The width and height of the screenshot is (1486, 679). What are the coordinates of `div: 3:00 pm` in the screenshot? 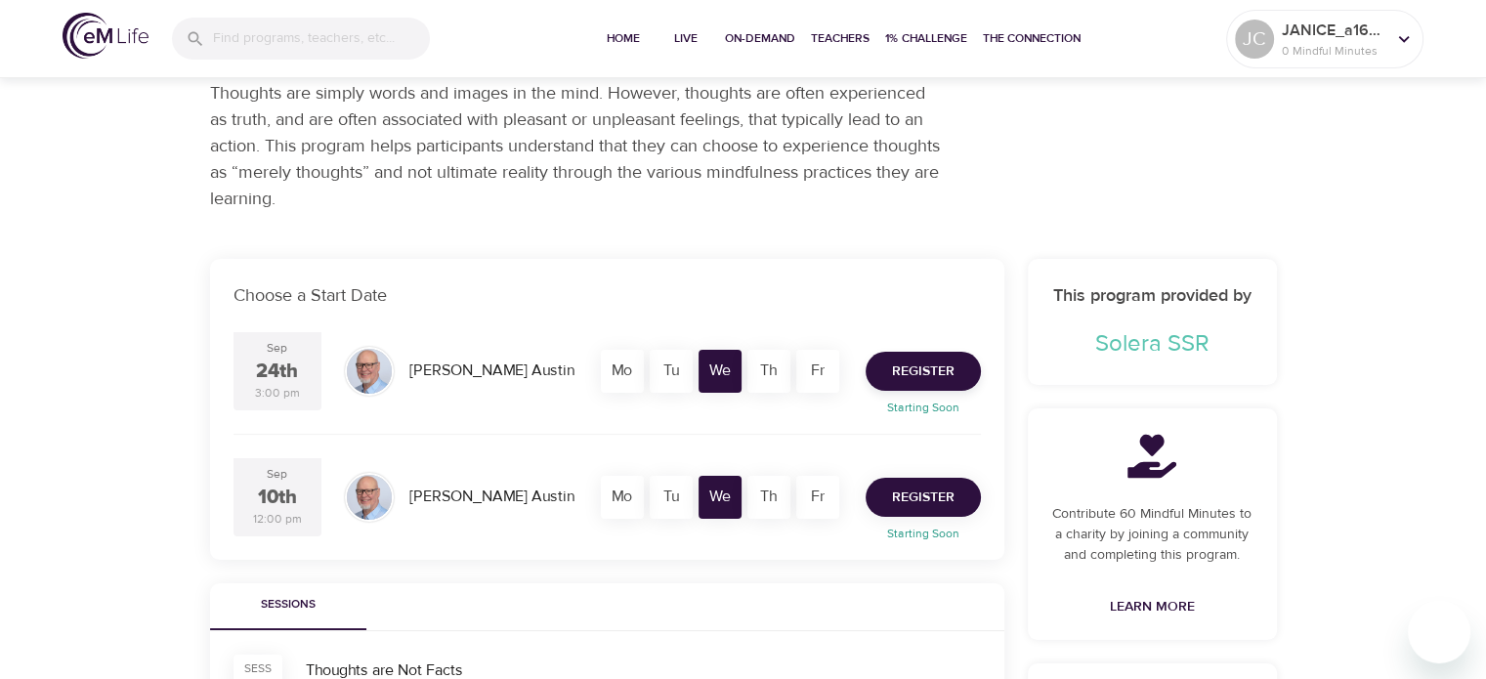 It's located at (277, 393).